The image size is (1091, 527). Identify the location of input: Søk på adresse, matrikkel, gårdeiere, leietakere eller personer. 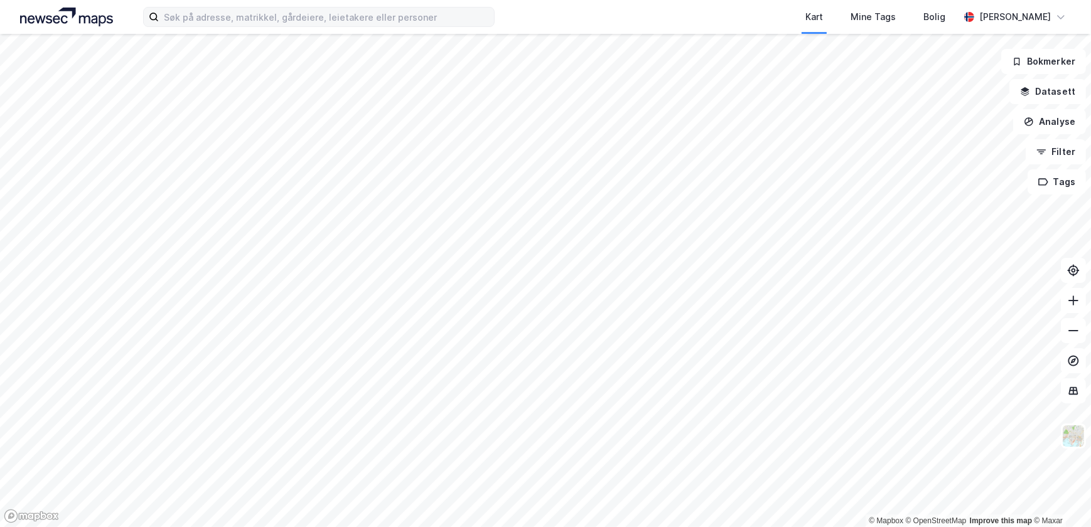
(327, 17).